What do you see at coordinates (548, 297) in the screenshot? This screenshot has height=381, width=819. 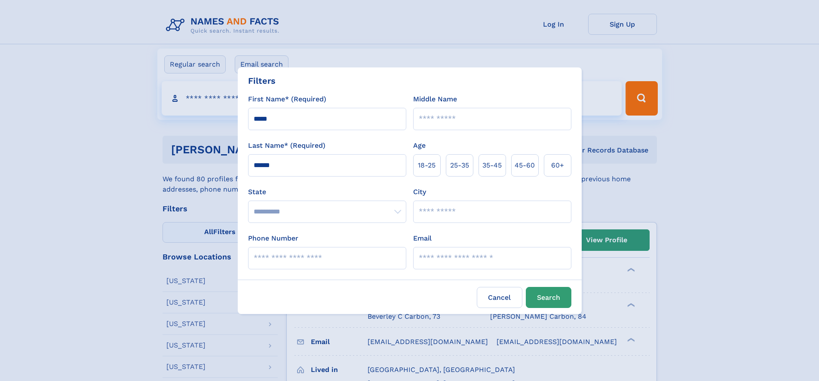 I see `button: Search` at bounding box center [548, 297].